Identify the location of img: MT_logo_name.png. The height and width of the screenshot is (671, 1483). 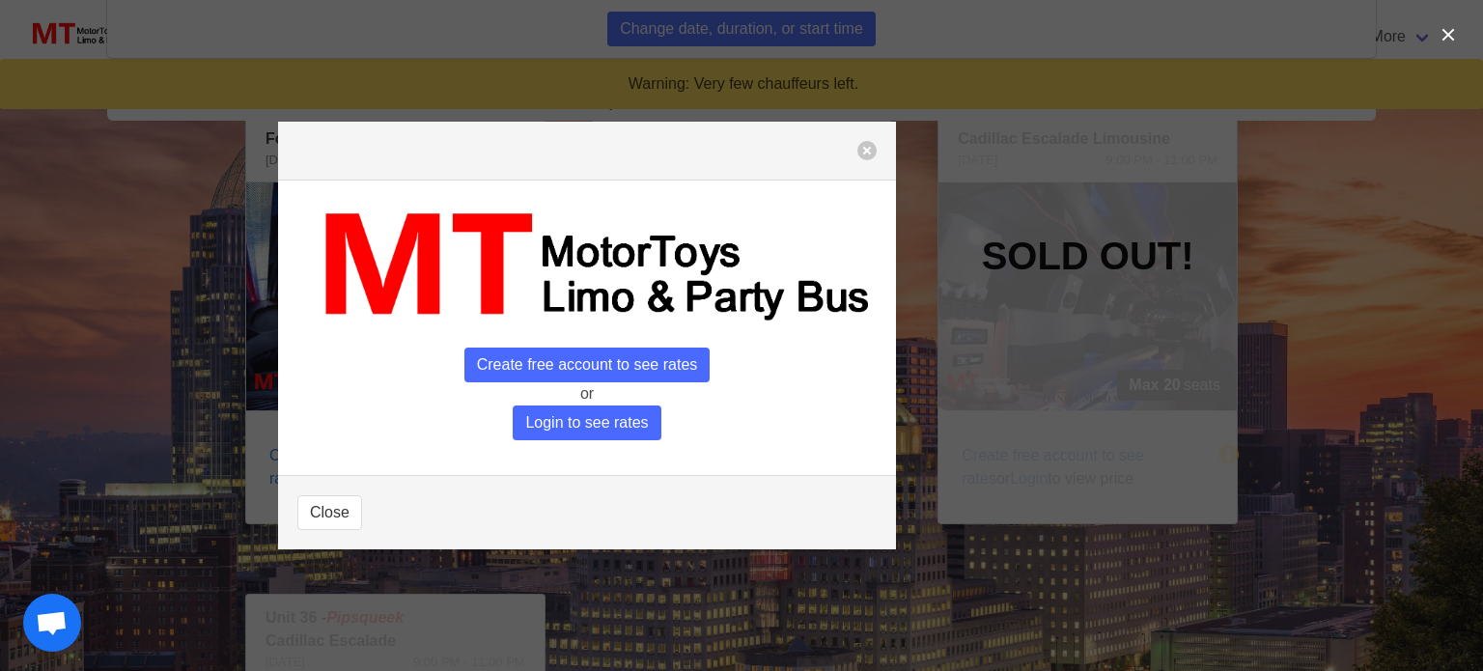
(587, 265).